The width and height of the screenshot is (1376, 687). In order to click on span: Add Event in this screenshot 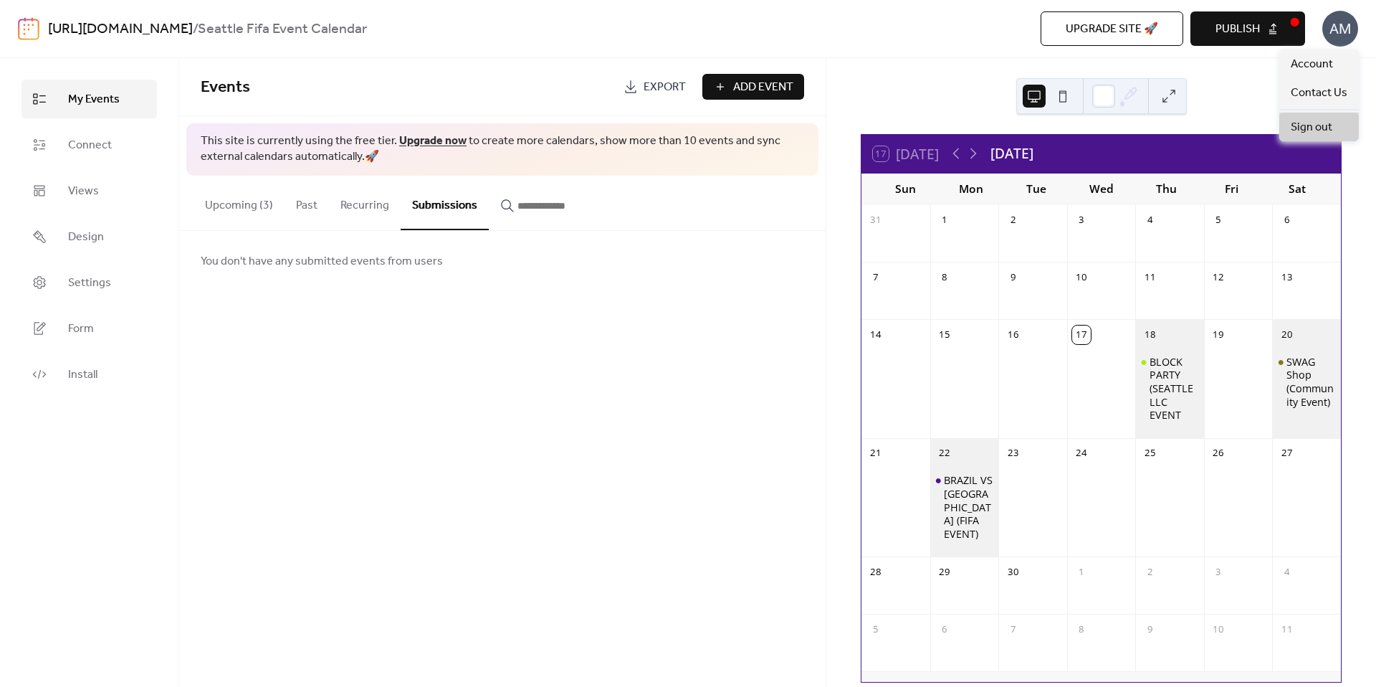, I will do `click(763, 87)`.